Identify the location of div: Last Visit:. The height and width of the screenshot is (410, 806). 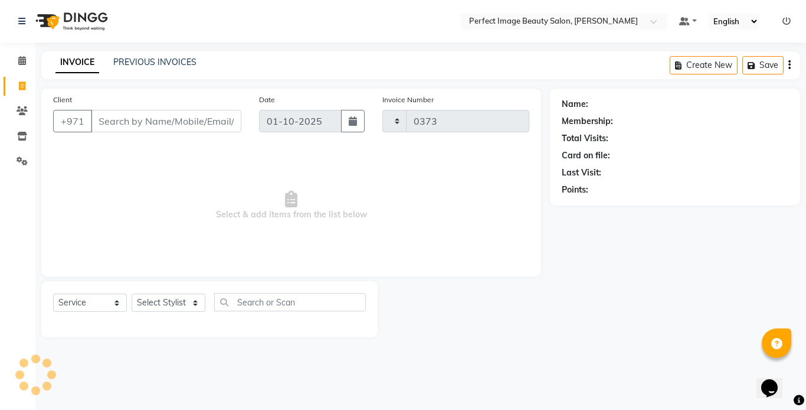
(581, 172).